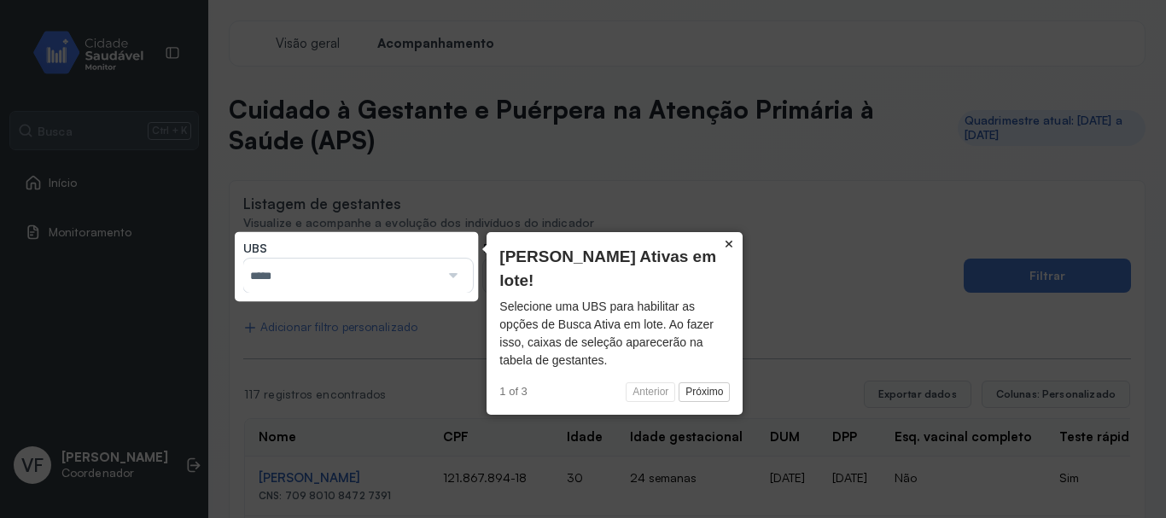 The image size is (1166, 518). What do you see at coordinates (729, 244) in the screenshot?
I see `button: Close` at bounding box center [729, 244].